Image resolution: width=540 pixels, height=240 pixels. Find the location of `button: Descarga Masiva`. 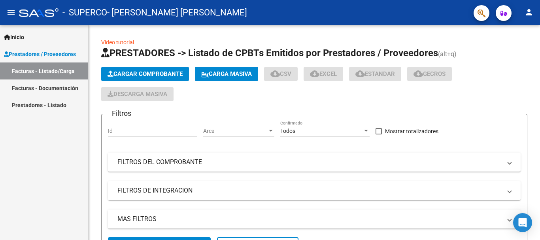

button: Descarga Masiva is located at coordinates (137, 94).